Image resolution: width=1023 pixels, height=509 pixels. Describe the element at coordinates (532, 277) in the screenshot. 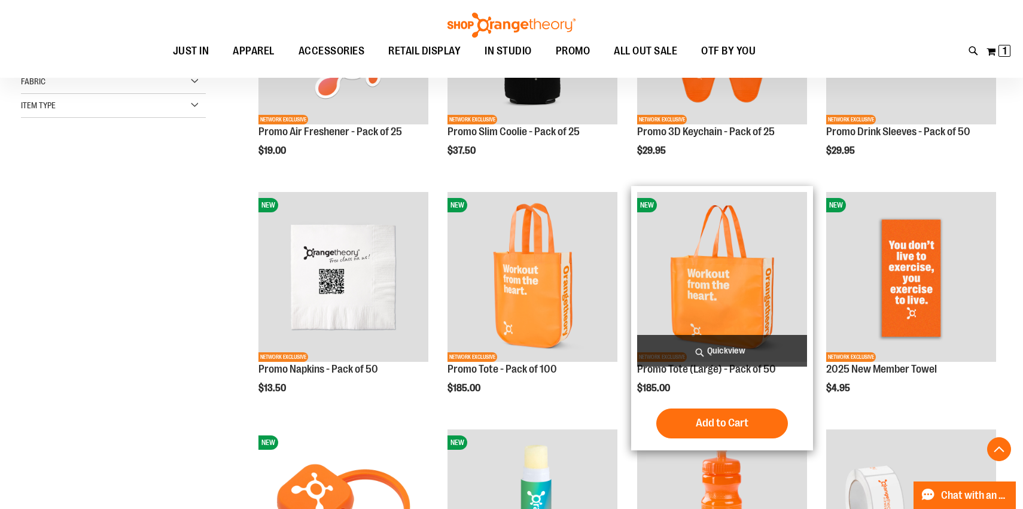

I see `img: Promo Tote - Pack of 100` at that location.